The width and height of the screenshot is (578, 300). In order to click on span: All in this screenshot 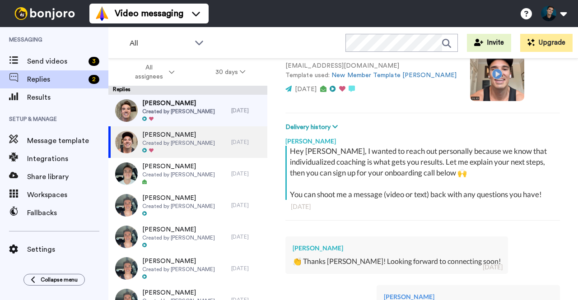, I will do `click(160, 43)`.